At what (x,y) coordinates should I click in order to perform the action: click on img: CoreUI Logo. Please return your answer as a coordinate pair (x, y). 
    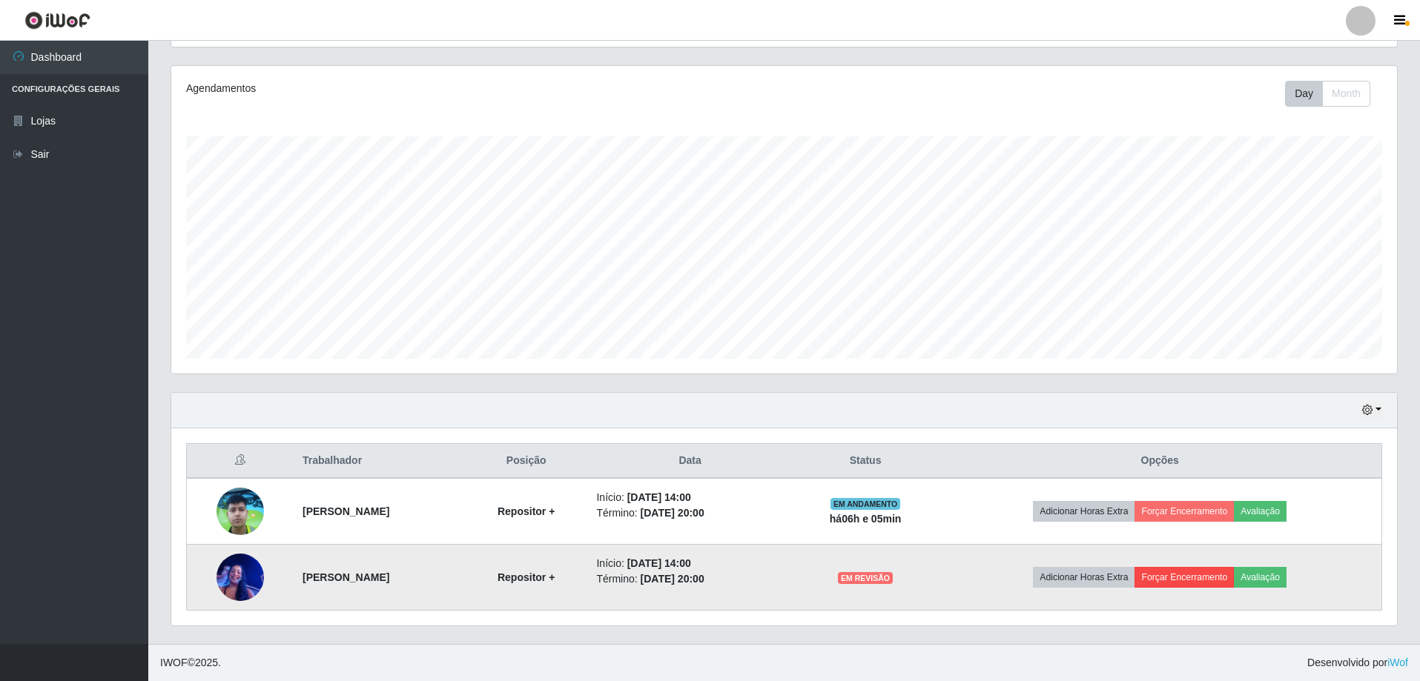
    Looking at the image, I should click on (57, 20).